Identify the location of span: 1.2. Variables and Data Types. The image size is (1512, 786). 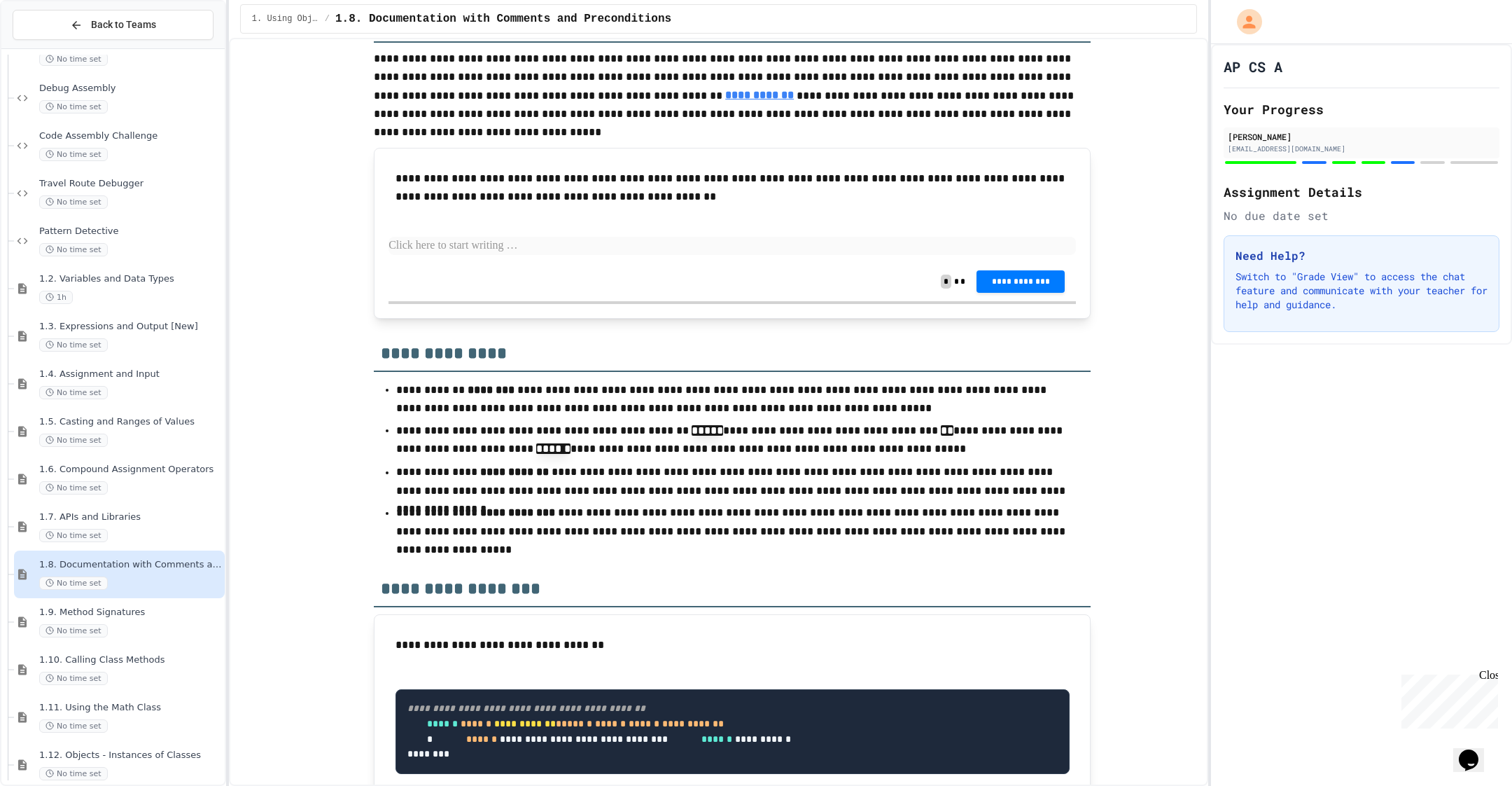
(130, 278).